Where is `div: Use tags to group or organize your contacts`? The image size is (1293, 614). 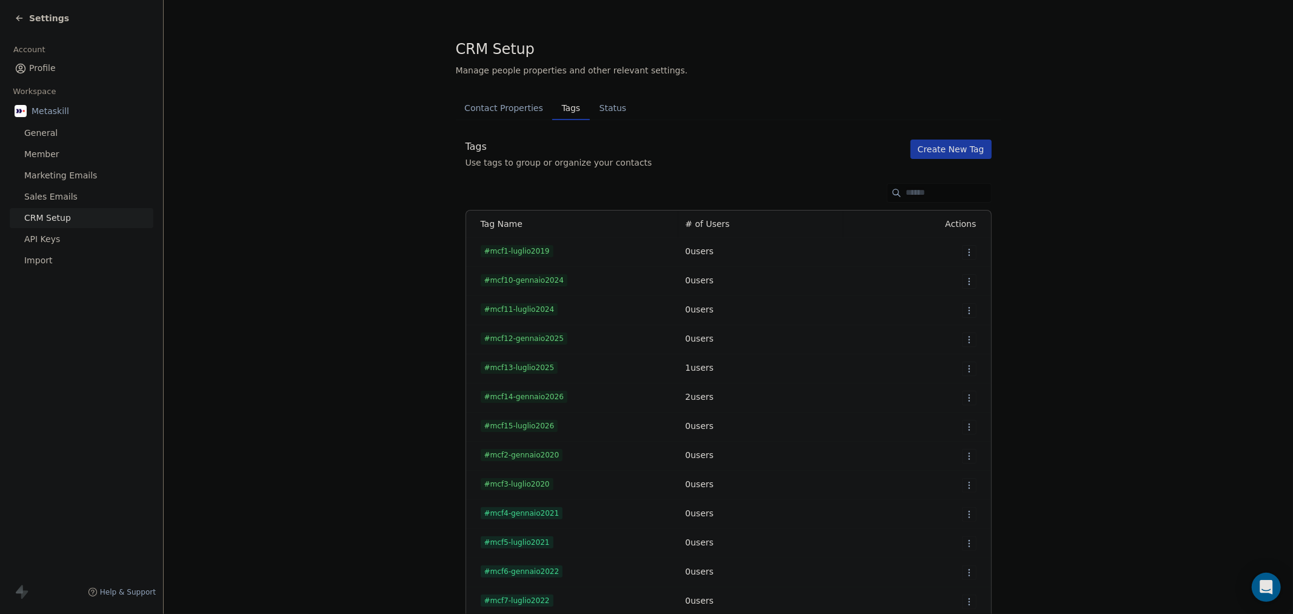 div: Use tags to group or organize your contacts is located at coordinates (559, 162).